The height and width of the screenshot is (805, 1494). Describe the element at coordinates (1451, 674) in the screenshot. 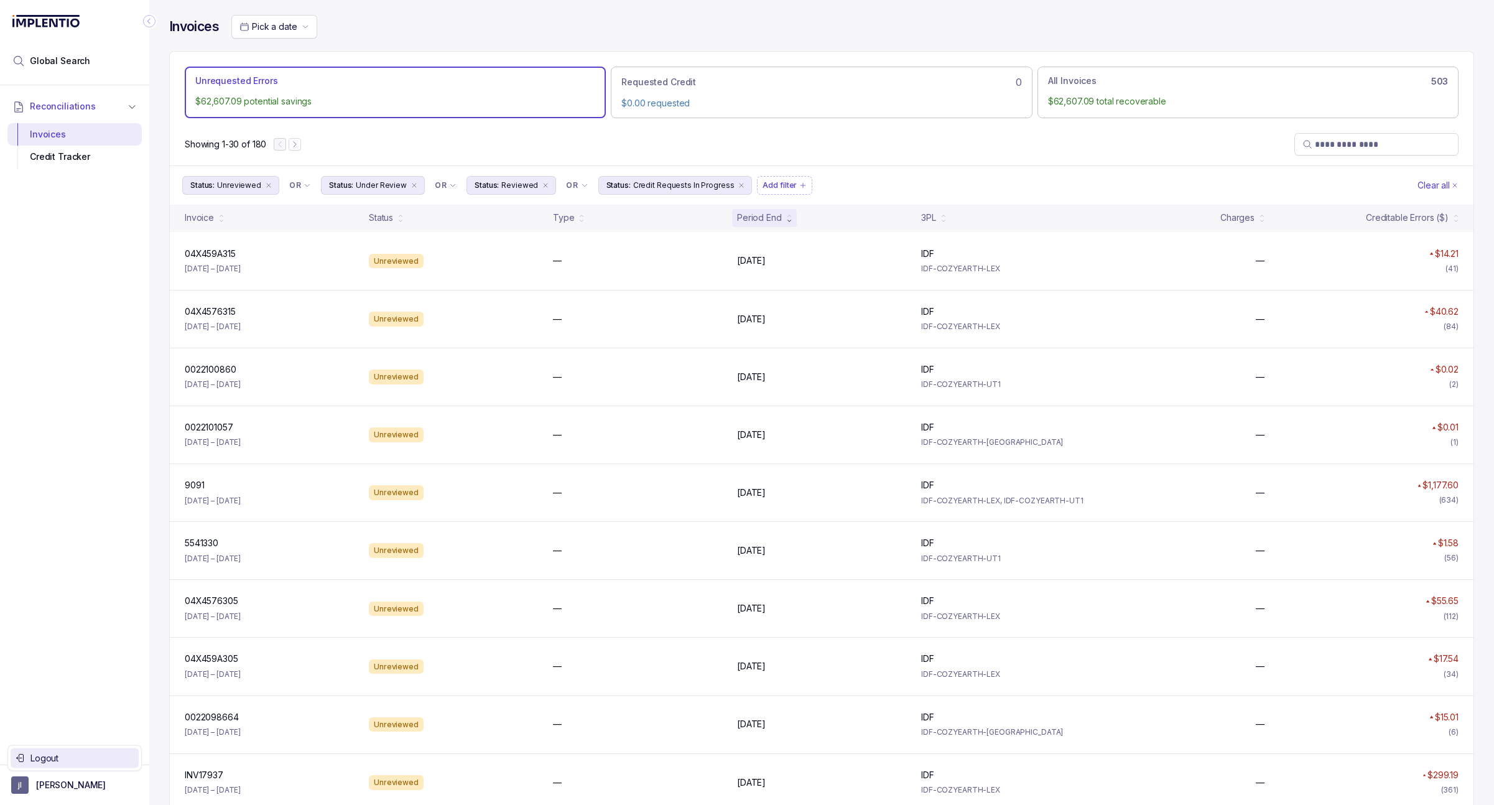

I see `div: (34)` at that location.